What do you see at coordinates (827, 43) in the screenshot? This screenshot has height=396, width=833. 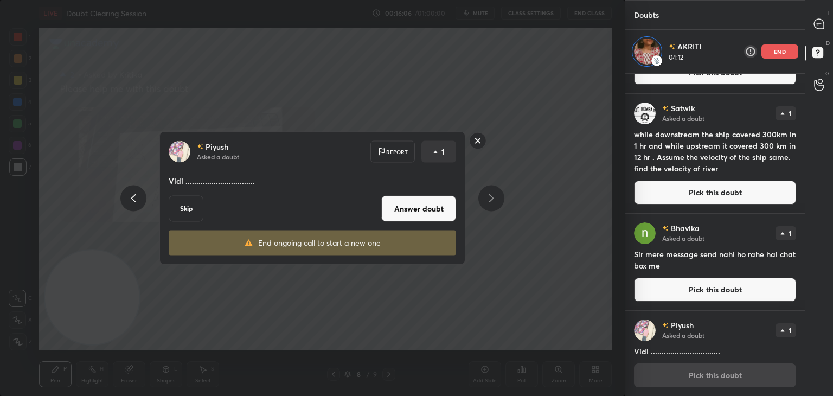 I see `p: D` at bounding box center [827, 43].